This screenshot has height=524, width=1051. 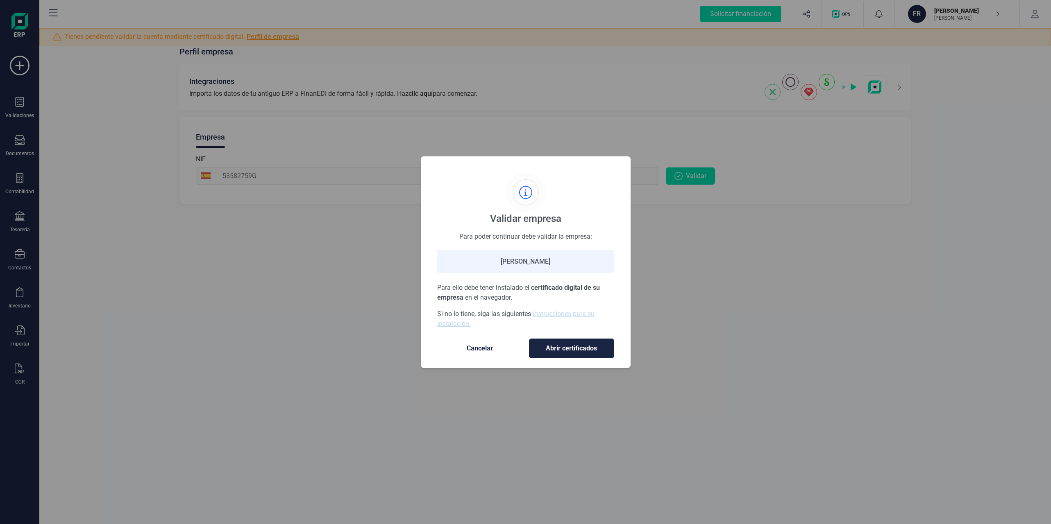 I want to click on span: Cancelar, so click(x=480, y=349).